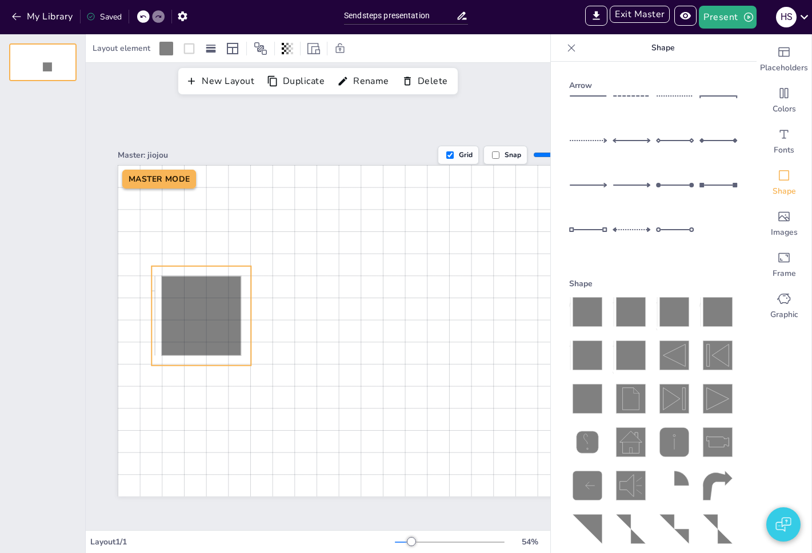  What do you see at coordinates (260, 49) in the screenshot?
I see `span: Position` at bounding box center [260, 49].